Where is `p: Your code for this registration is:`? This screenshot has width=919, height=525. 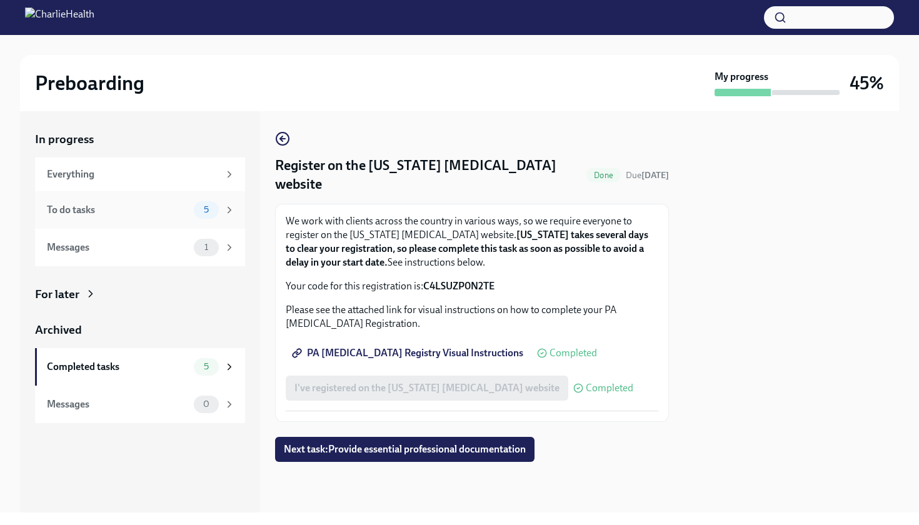
p: Your code for this registration is: is located at coordinates (472, 286).